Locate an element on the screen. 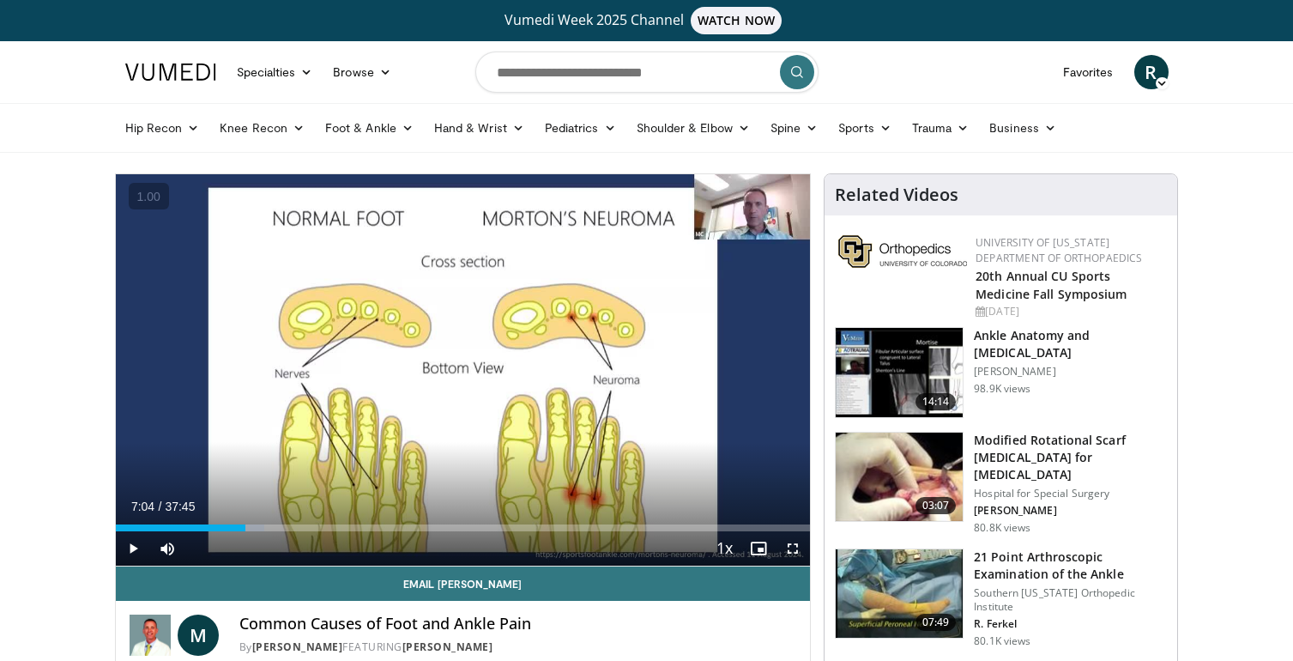  video-js: Video Player is located at coordinates (463, 370).